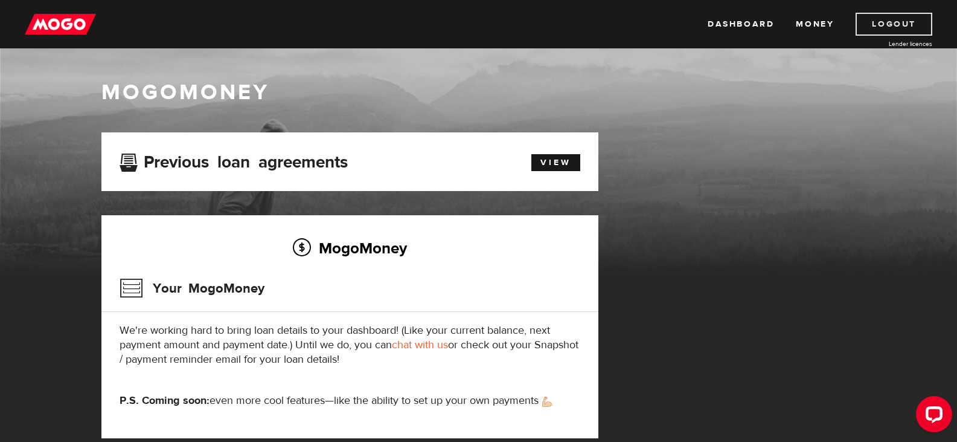 The width and height of the screenshot is (957, 442). I want to click on a: Dashboard, so click(741, 24).